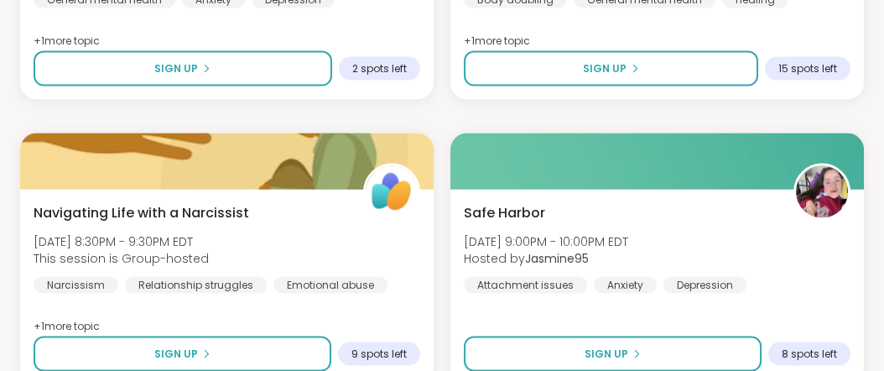 Image resolution: width=884 pixels, height=371 pixels. I want to click on span: Navigating Life with a Narcissist, so click(141, 213).